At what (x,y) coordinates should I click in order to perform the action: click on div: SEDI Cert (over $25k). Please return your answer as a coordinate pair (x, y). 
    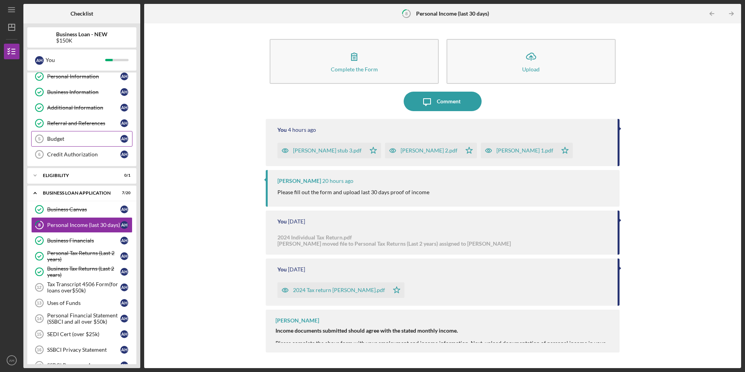
    Looking at the image, I should click on (84, 334).